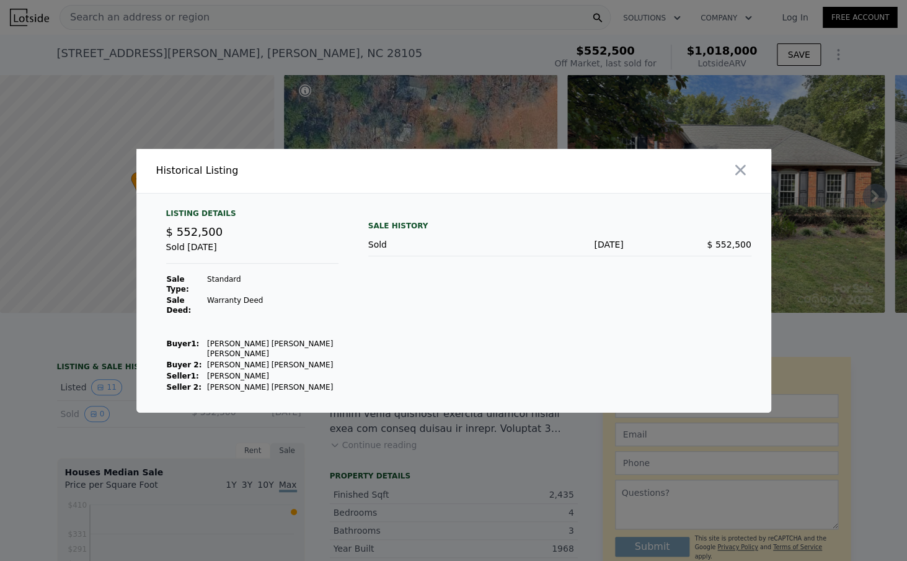  What do you see at coordinates (184, 387) in the screenshot?
I see `strong: Seller 2:` at bounding box center [184, 387].